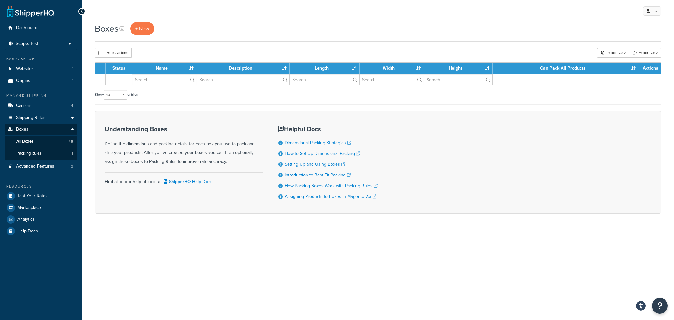 The image size is (674, 320). What do you see at coordinates (41, 186) in the screenshot?
I see `div: Resources` at bounding box center [41, 186].